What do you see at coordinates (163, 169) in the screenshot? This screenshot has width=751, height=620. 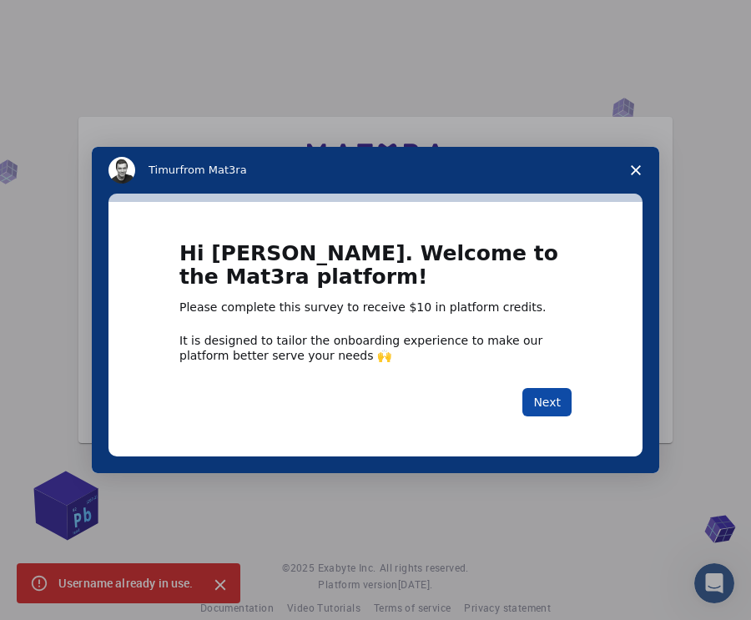 I see `span: Timur` at bounding box center [163, 169].